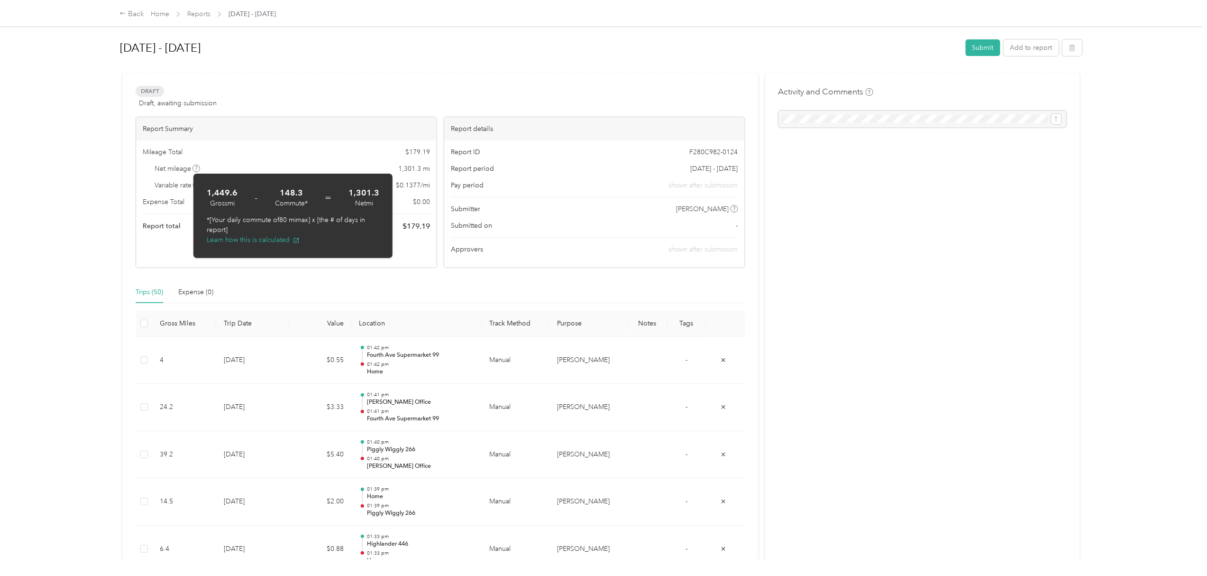 Image resolution: width=1207 pixels, height=576 pixels. I want to click on td: 4, so click(184, 360).